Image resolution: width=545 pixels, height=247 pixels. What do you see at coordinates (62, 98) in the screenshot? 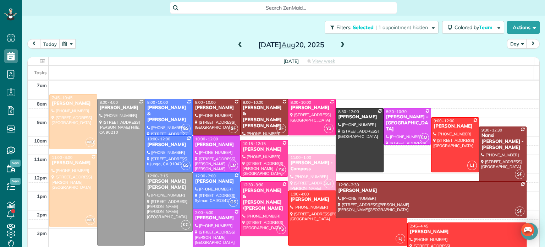
I see `span: 7:45 - 10:45` at bounding box center [62, 98].